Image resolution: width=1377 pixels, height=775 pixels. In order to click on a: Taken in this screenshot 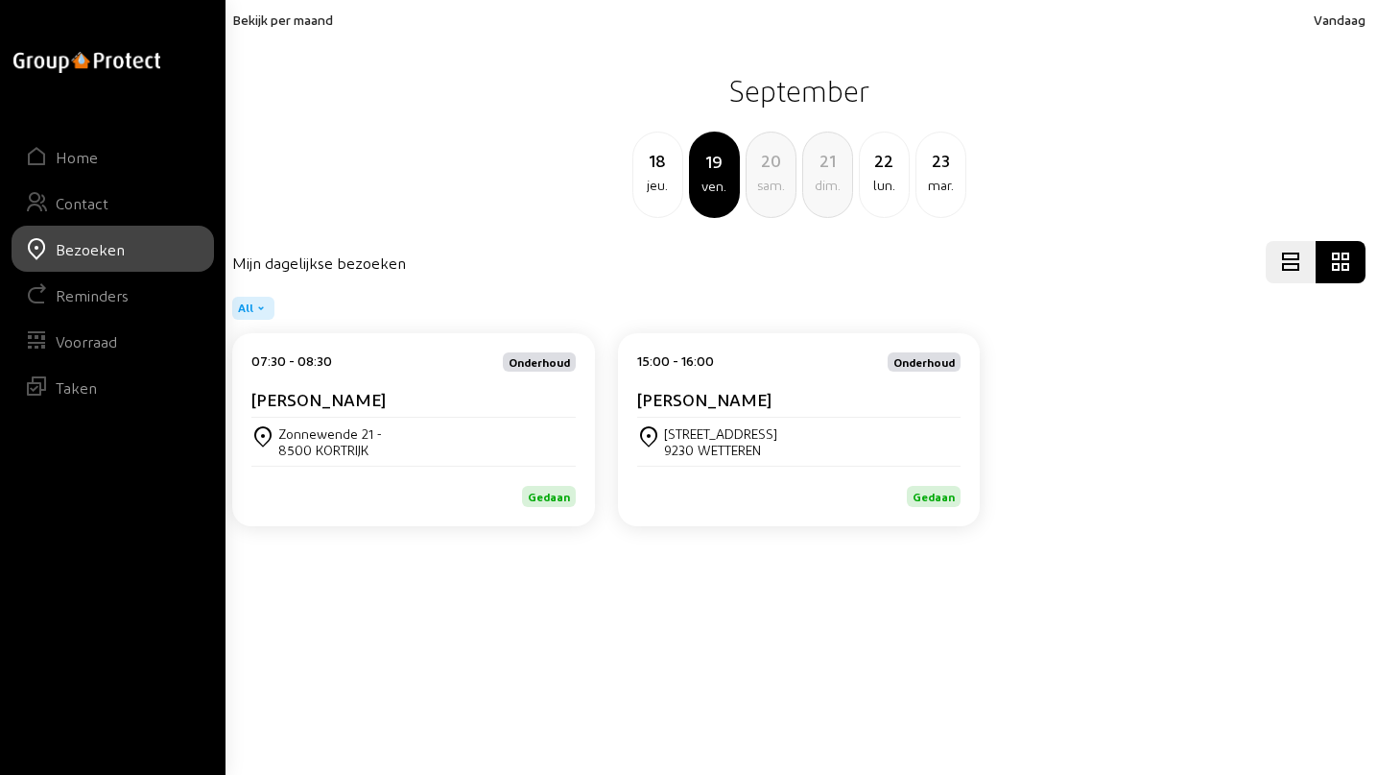, I will do `click(112, 387)`.